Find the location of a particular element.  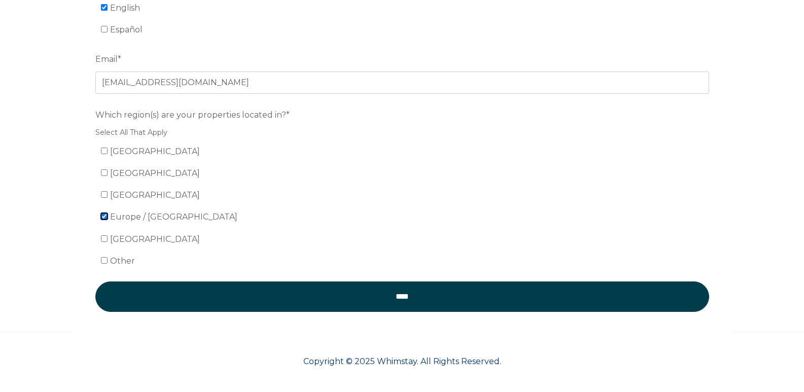

span: Español is located at coordinates (126, 29).